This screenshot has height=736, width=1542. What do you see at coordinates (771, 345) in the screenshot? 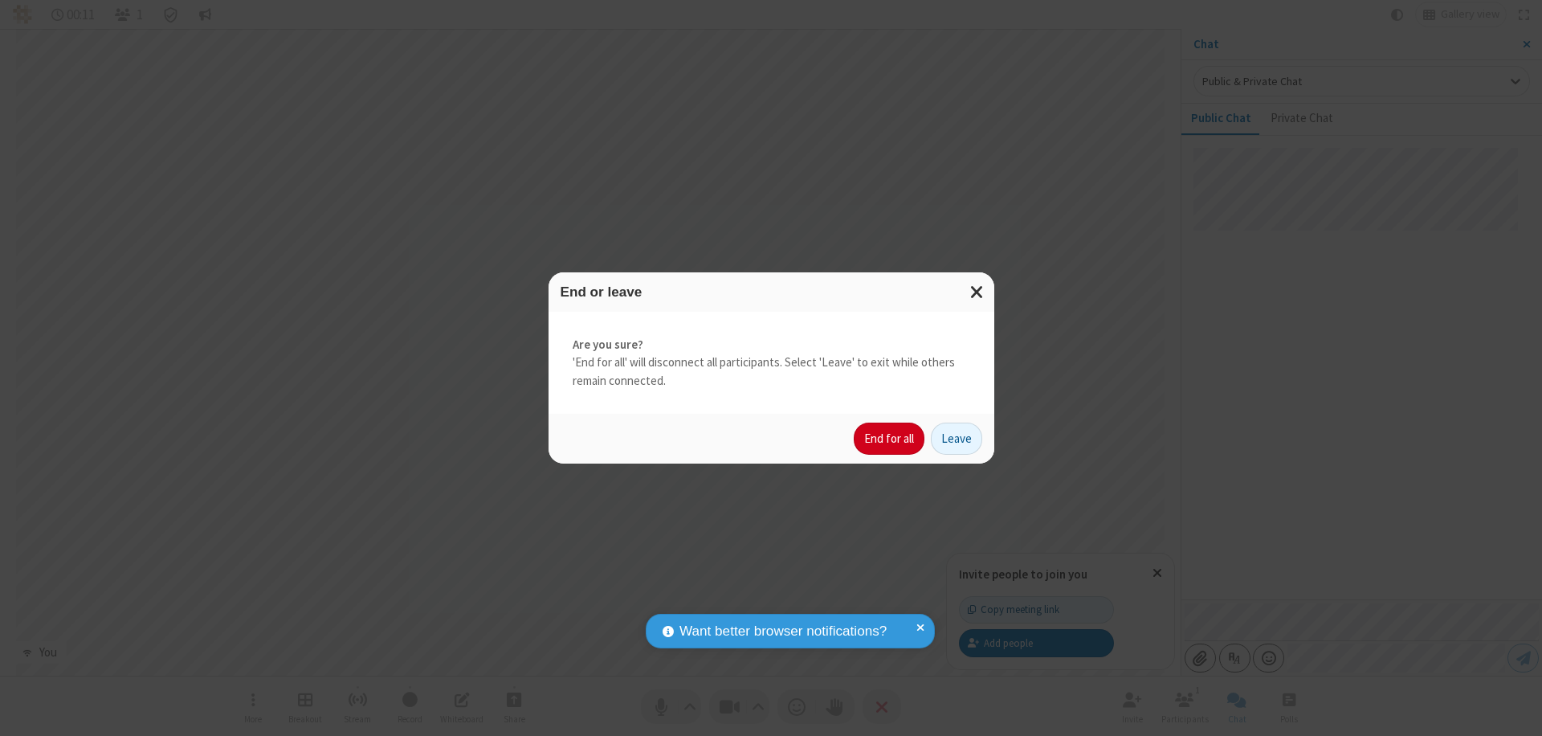
I see `strong: Are you sure?` at bounding box center [771, 345].